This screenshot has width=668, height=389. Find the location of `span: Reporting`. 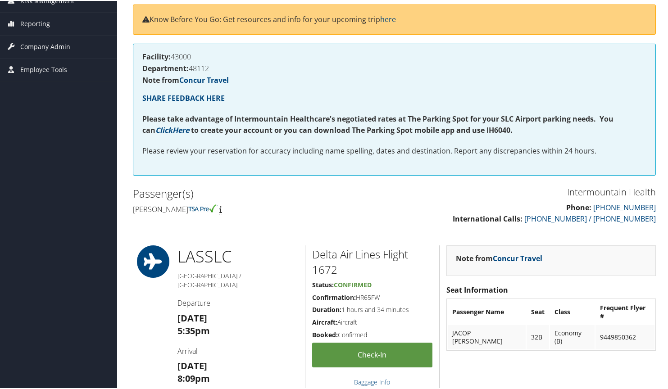

span: Reporting is located at coordinates (35, 23).